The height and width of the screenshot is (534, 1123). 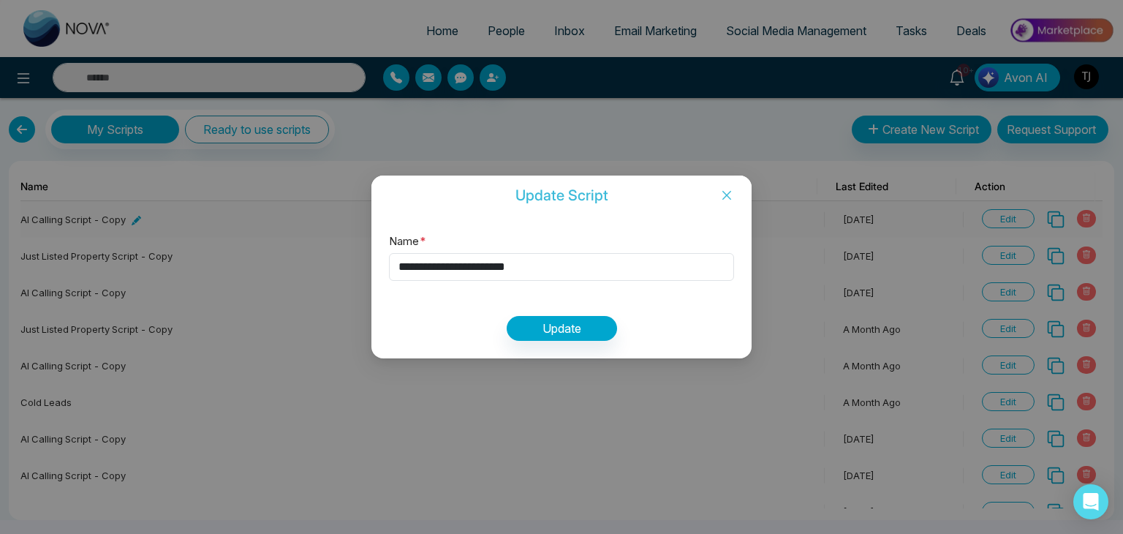 I want to click on button: Update, so click(x=562, y=328).